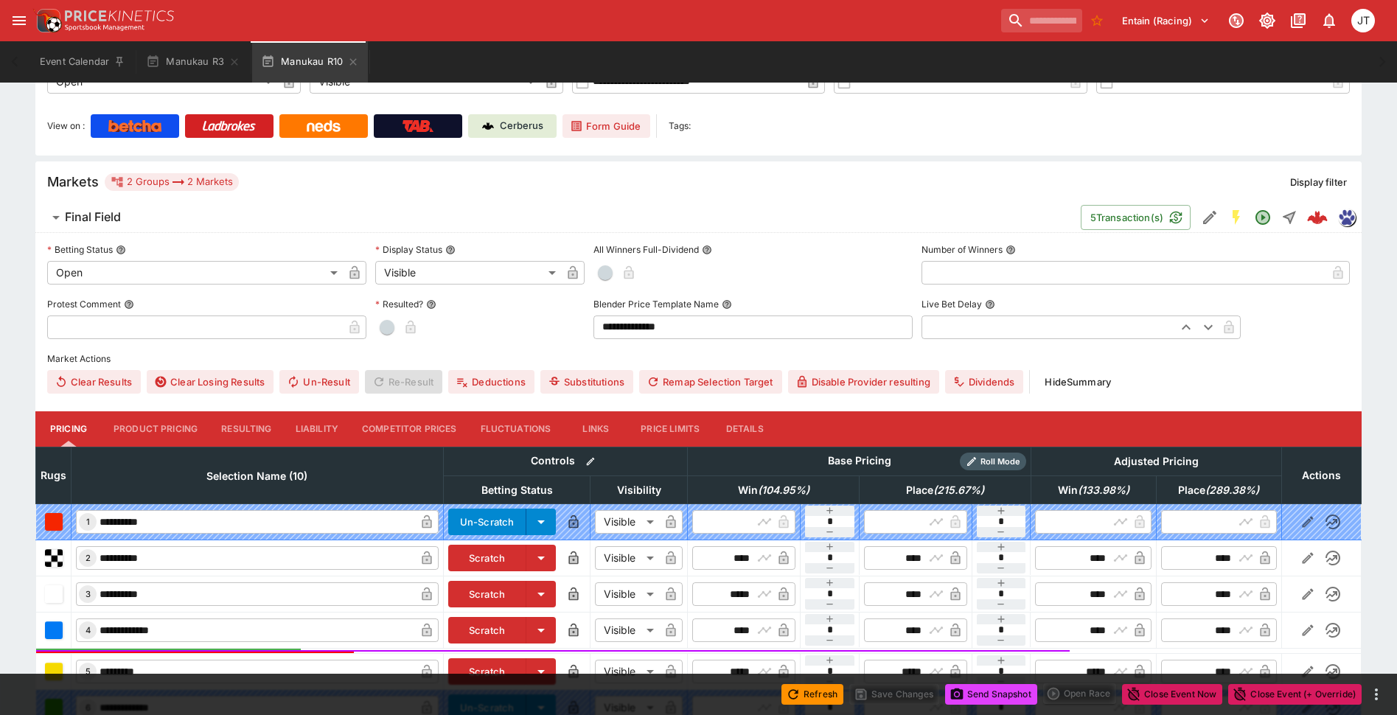  What do you see at coordinates (1079, 694) in the screenshot?
I see `div: split button` at bounding box center [1079, 694].